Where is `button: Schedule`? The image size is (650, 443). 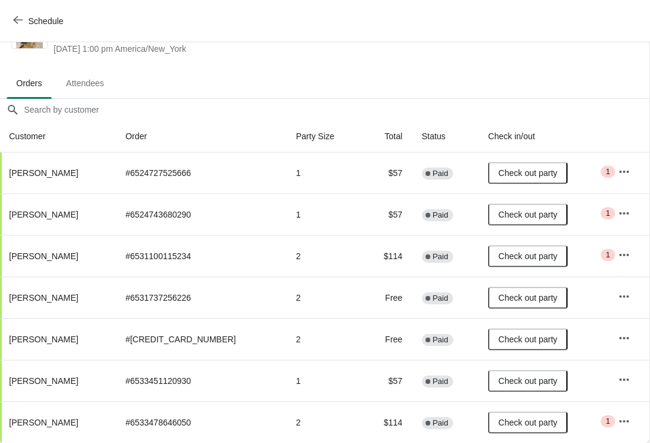 button: Schedule is located at coordinates (39, 21).